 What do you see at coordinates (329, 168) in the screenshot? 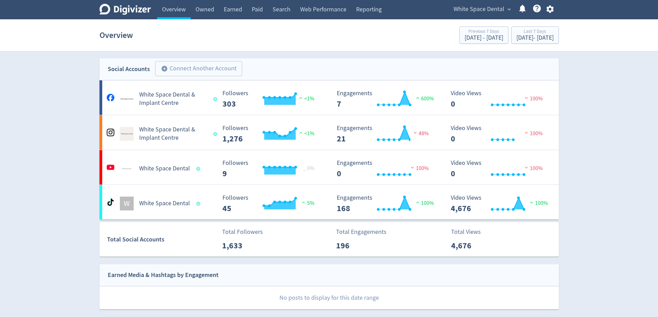
I see `a: White Space Dental undefinedWhite Space Dental Followers --- _ 0% Followers 9 Engagements 0 Engag...` at bounding box center [329, 168].